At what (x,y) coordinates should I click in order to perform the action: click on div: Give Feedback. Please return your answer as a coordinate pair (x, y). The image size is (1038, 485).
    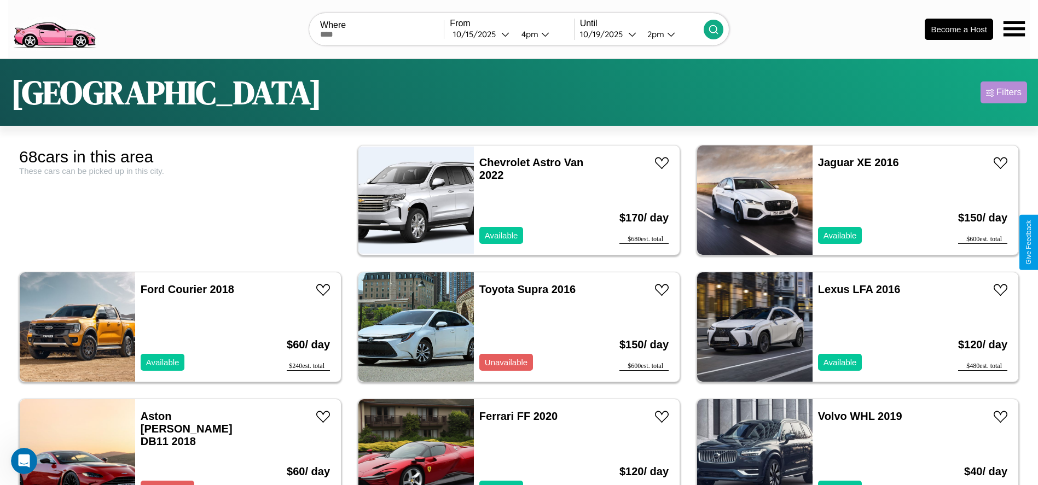
    Looking at the image, I should click on (1029, 242).